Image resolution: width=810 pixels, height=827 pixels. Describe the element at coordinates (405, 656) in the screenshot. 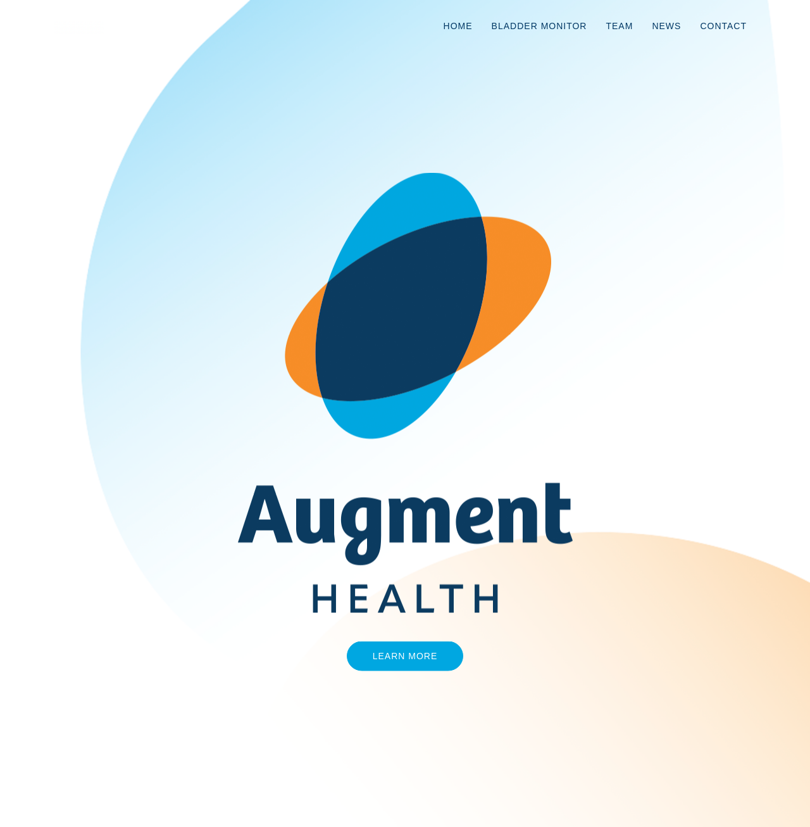

I see `a: Learn More` at that location.